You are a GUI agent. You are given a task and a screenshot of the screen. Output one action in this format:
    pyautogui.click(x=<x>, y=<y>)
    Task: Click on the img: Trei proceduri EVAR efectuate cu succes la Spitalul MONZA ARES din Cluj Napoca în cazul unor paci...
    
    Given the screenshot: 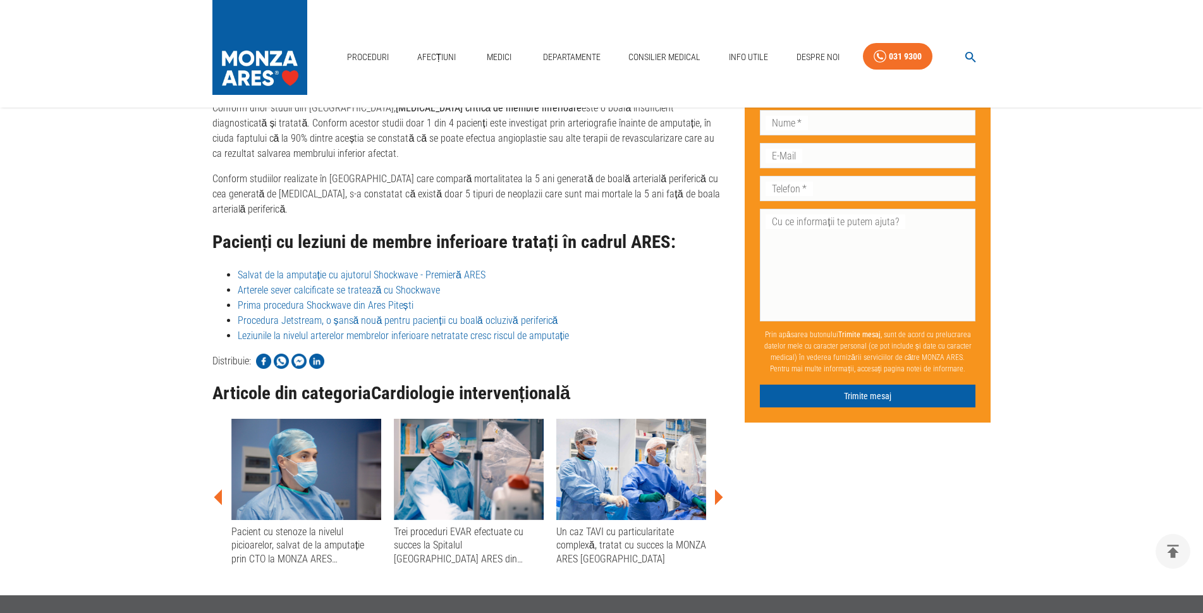 What is the action you would take?
    pyautogui.click(x=468, y=469)
    